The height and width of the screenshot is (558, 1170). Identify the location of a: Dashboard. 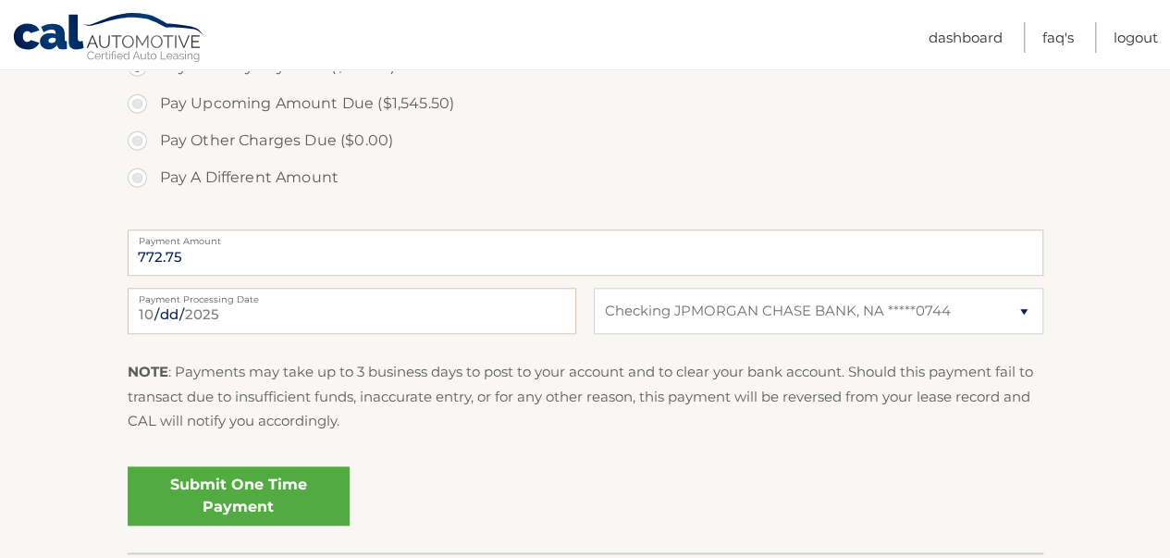
(966, 37).